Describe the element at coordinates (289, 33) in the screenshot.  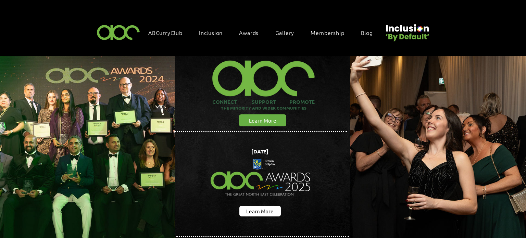
I see `a: Gallery` at that location.